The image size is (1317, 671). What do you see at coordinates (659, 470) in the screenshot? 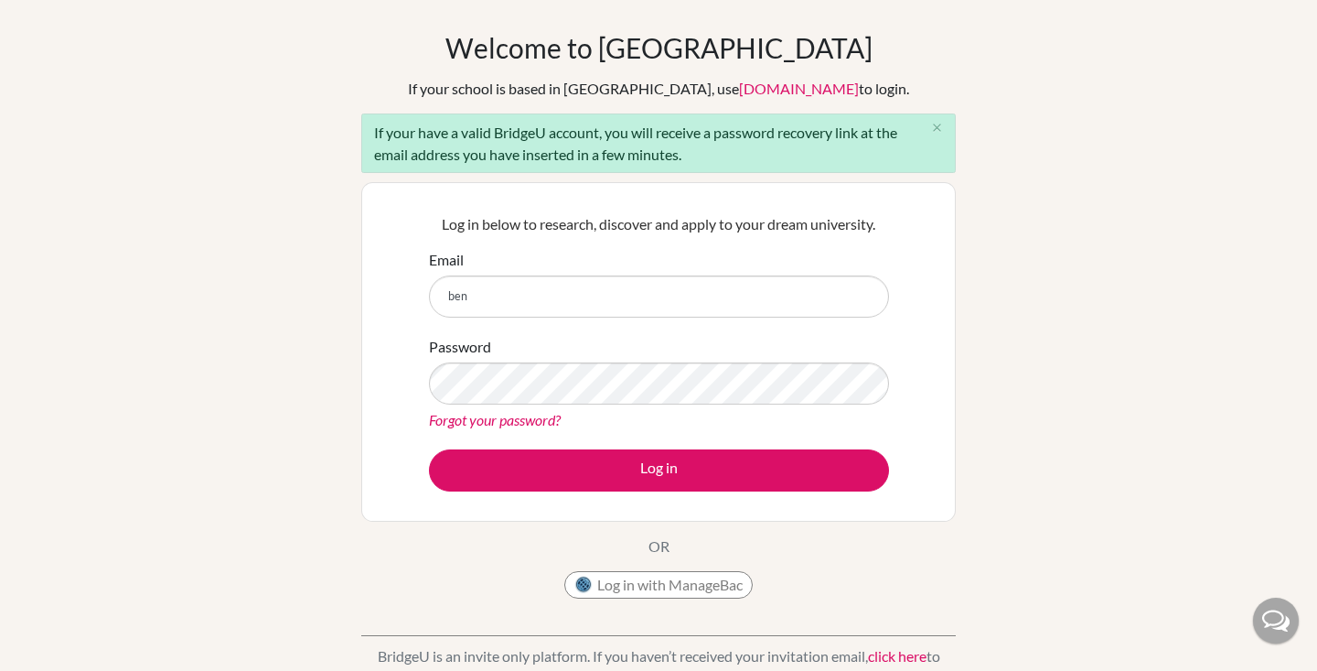
I see `button: Log in` at bounding box center [659, 470].